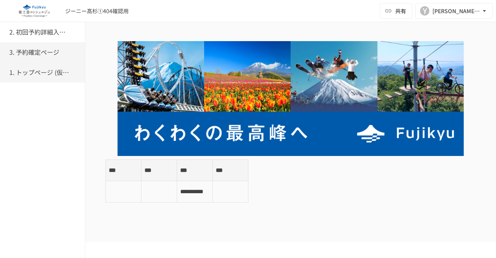  Describe the element at coordinates (291, 98) in the screenshot. I see `img: 9NYIRYgtduoQjoGXsqqe5dy77I5ILDG0YqJd0KDzNKZ` at that location.